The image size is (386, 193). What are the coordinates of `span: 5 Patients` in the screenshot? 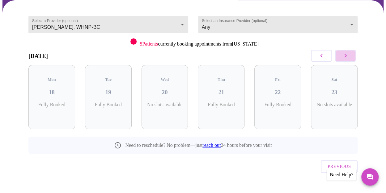 It's located at (149, 44).